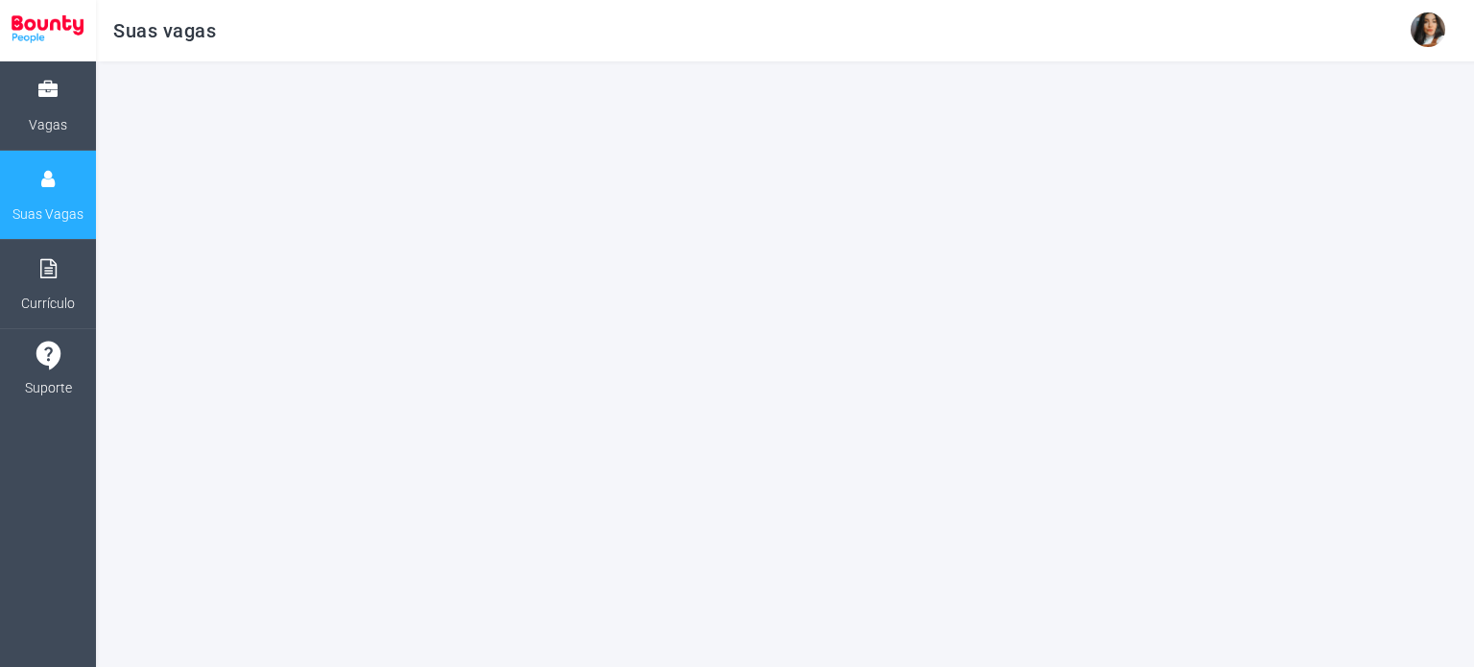 Image resolution: width=1474 pixels, height=667 pixels. I want to click on span: Vagas, so click(48, 125).